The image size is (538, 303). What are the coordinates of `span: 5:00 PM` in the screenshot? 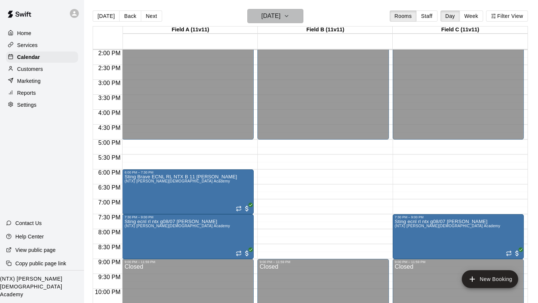 It's located at (109, 143).